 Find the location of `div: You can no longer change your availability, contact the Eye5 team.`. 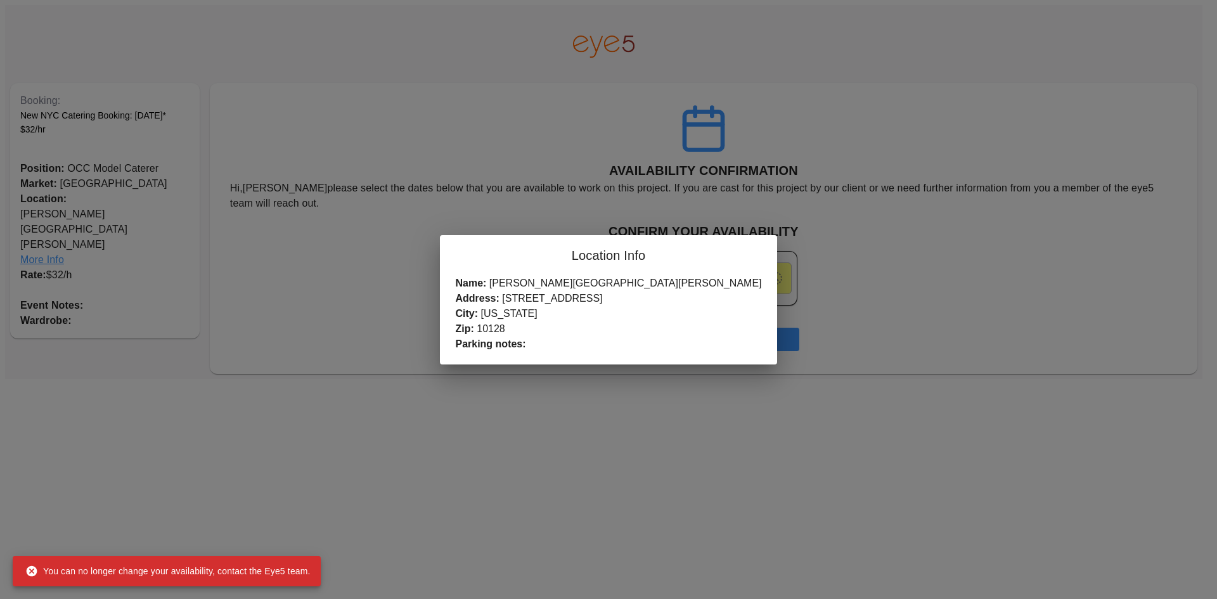

div: You can no longer change your availability, contact the Eye5 team. is located at coordinates (168, 571).